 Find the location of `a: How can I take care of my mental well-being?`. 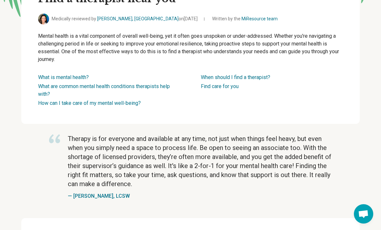

a: How can I take care of my mental well-being? is located at coordinates (89, 103).